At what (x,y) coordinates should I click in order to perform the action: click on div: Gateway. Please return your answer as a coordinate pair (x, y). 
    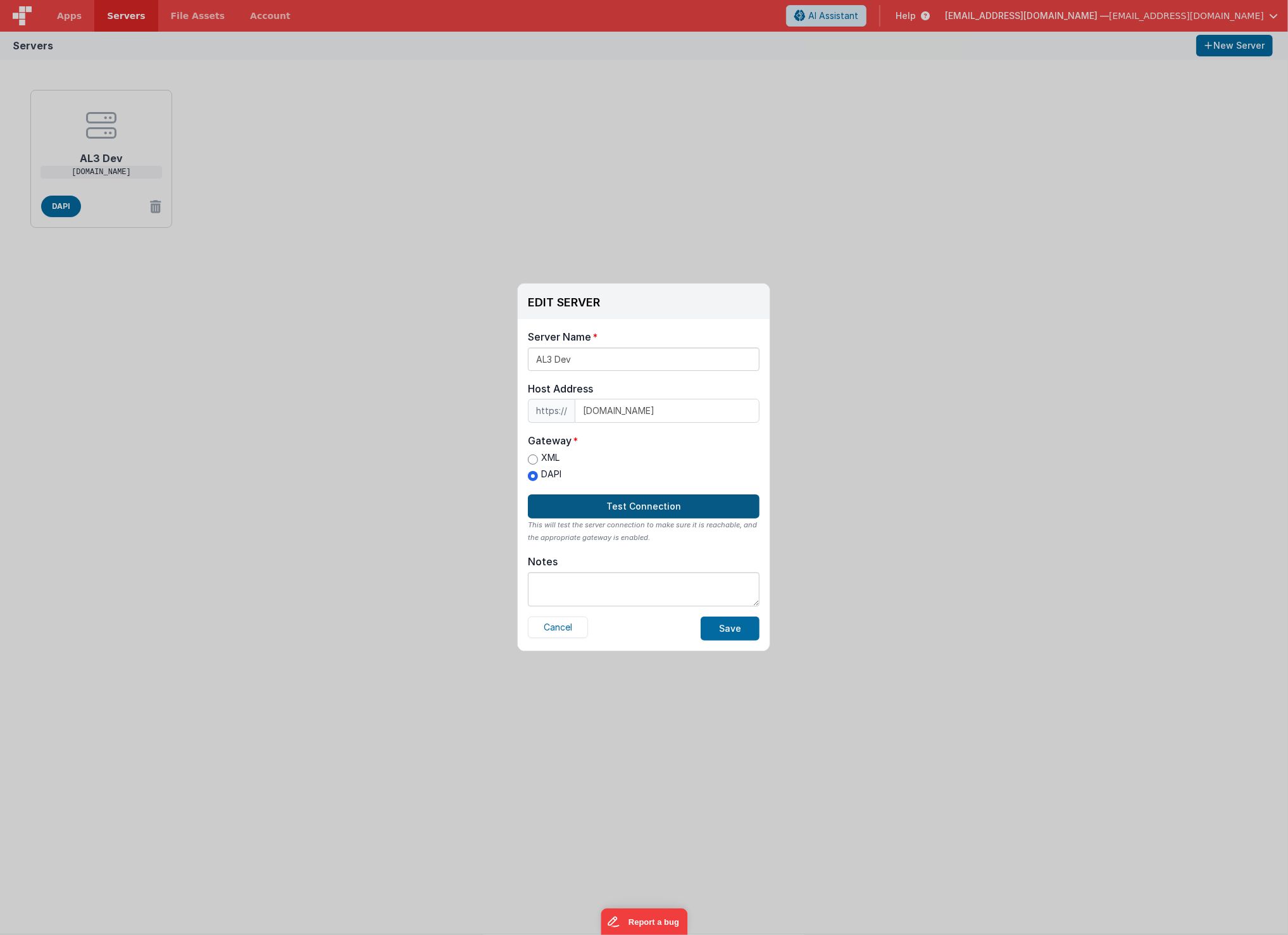
    Looking at the image, I should click on (549, 440).